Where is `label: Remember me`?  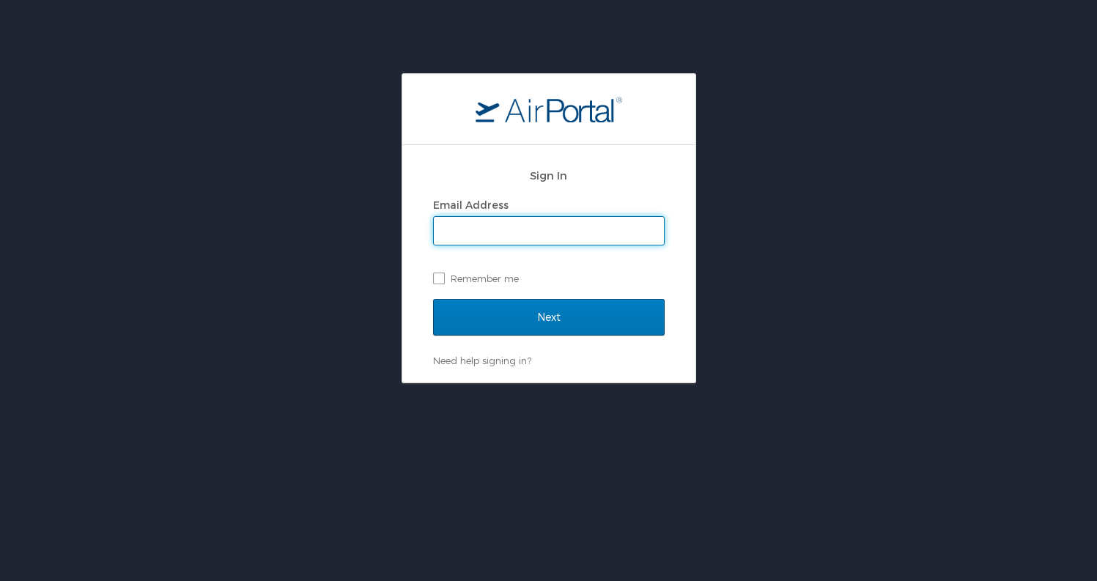 label: Remember me is located at coordinates (549, 278).